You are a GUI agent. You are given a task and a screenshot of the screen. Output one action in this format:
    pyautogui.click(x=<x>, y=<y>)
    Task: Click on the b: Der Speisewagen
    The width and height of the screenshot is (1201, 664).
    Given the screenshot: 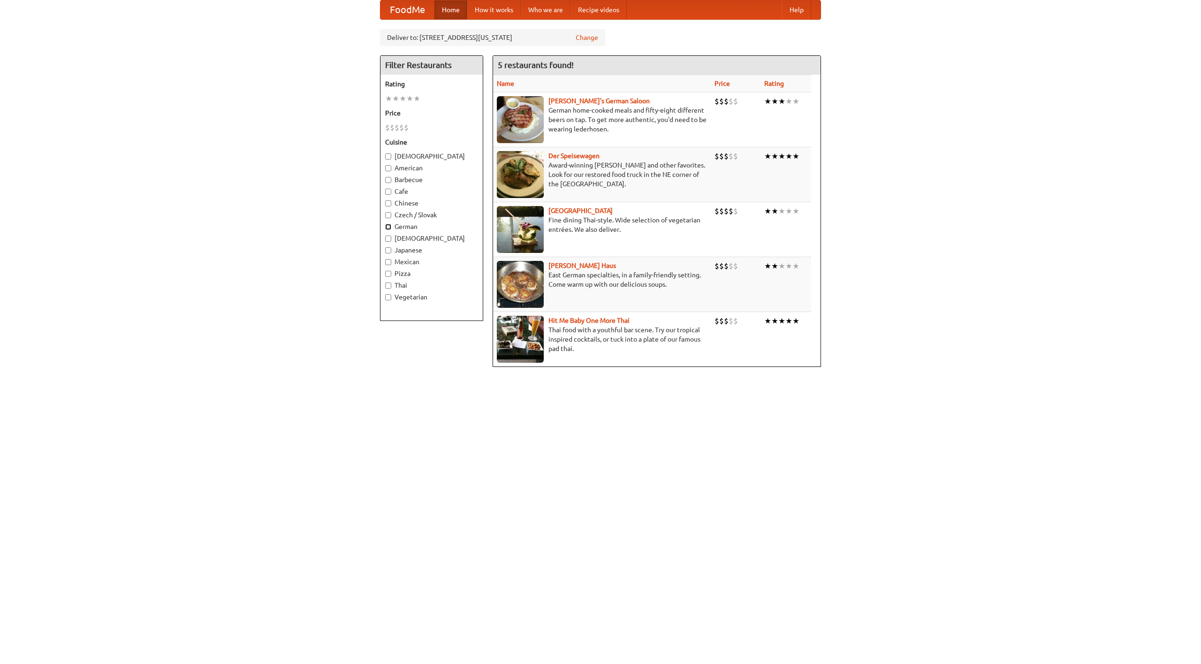 What is the action you would take?
    pyautogui.click(x=574, y=156)
    